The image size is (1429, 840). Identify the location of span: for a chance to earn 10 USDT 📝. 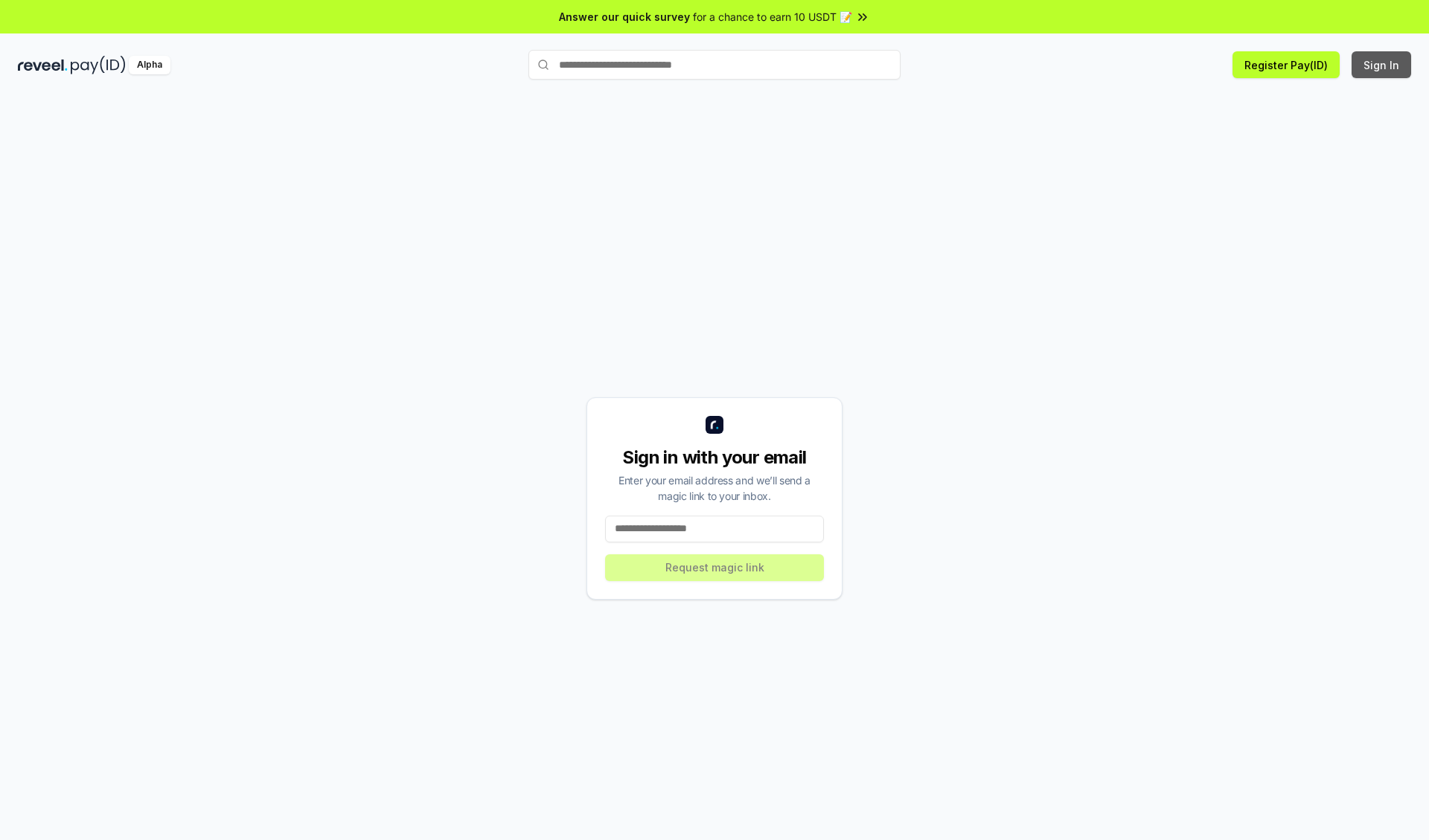
(772, 17).